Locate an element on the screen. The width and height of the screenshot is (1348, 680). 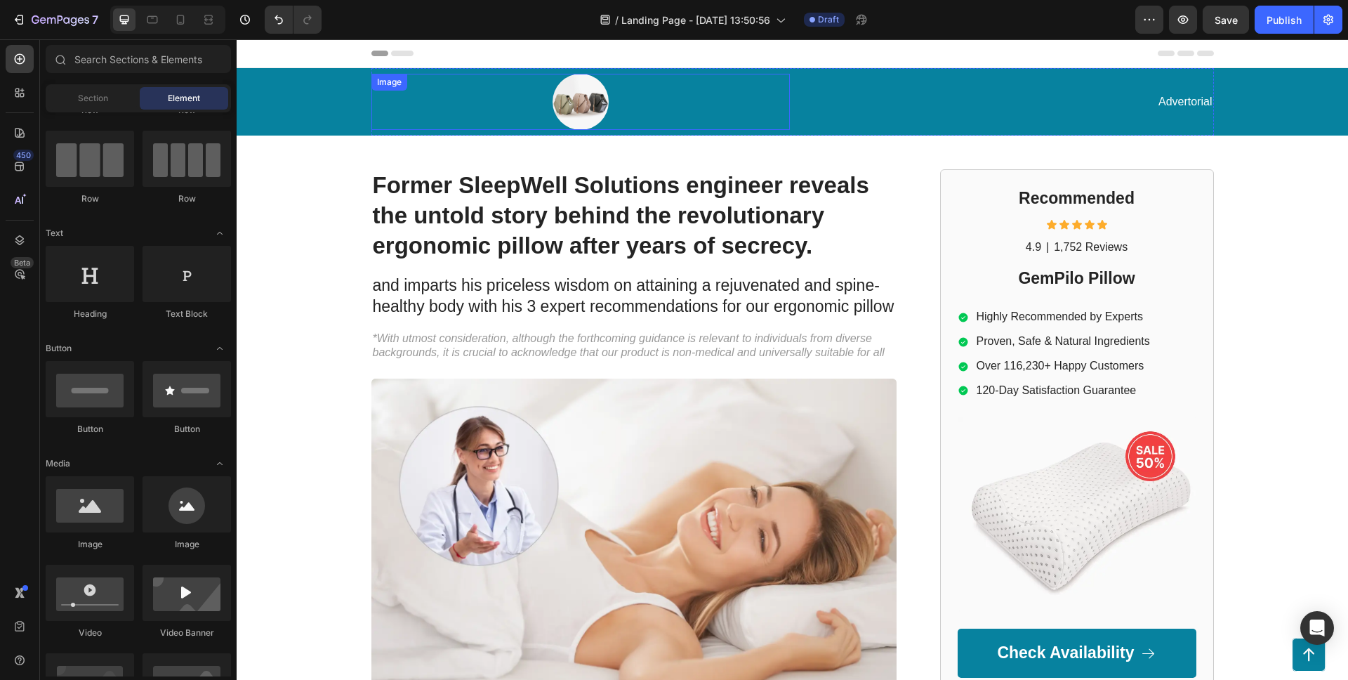
div: 450 is located at coordinates (23, 155).